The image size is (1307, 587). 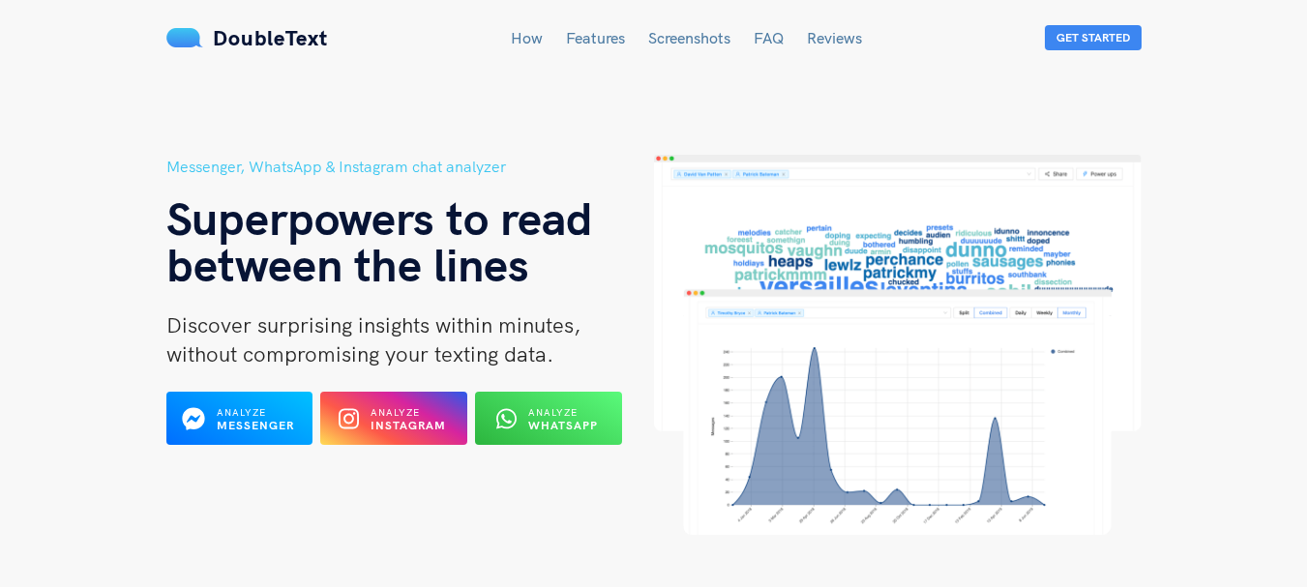 What do you see at coordinates (1093, 38) in the screenshot?
I see `a: Get Started` at bounding box center [1093, 38].